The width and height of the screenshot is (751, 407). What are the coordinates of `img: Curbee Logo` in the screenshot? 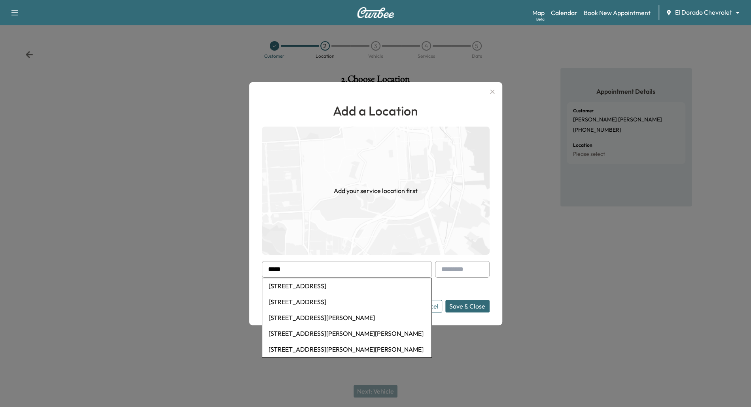 It's located at (375, 13).